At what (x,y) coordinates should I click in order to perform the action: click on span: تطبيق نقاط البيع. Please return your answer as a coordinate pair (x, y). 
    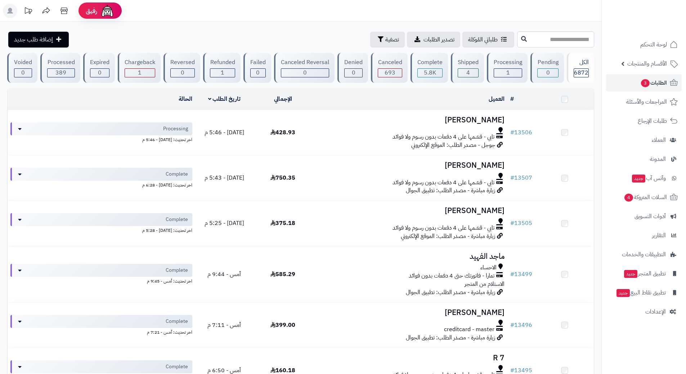
    Looking at the image, I should click on (641, 293).